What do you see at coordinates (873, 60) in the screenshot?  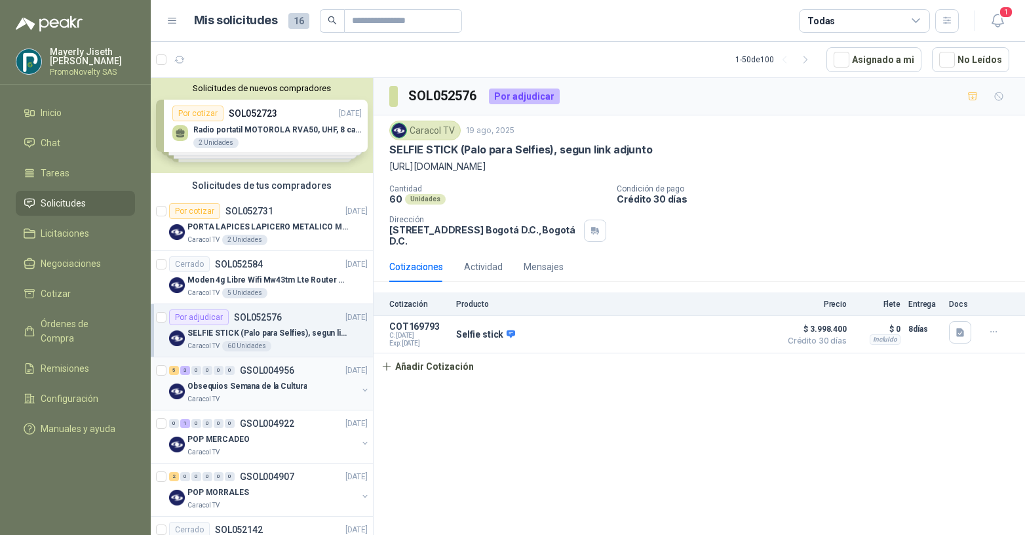 I see `button: Asignado a mi` at bounding box center [873, 60].